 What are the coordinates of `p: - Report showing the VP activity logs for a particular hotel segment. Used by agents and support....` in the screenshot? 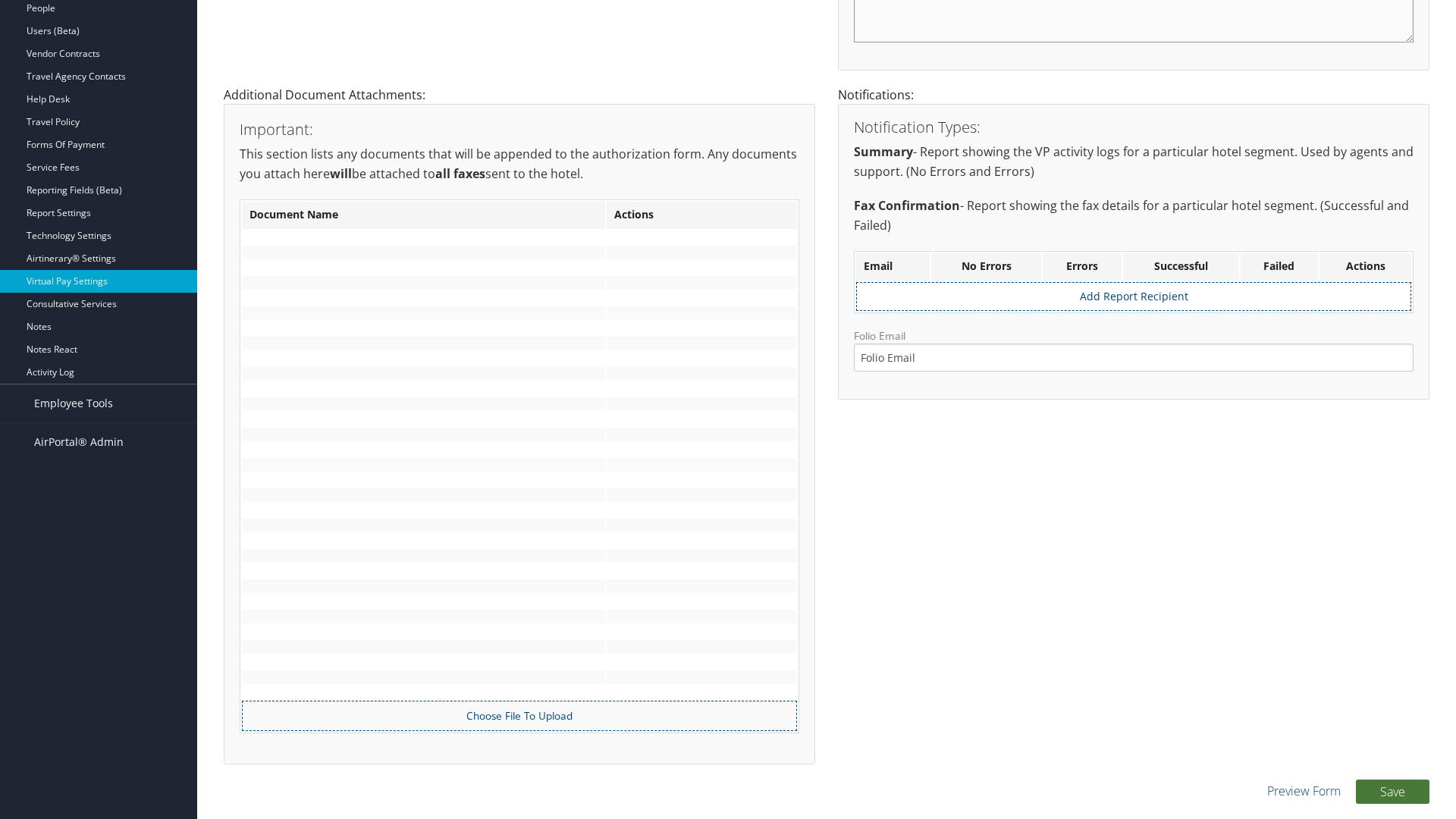 It's located at (1133, 162).